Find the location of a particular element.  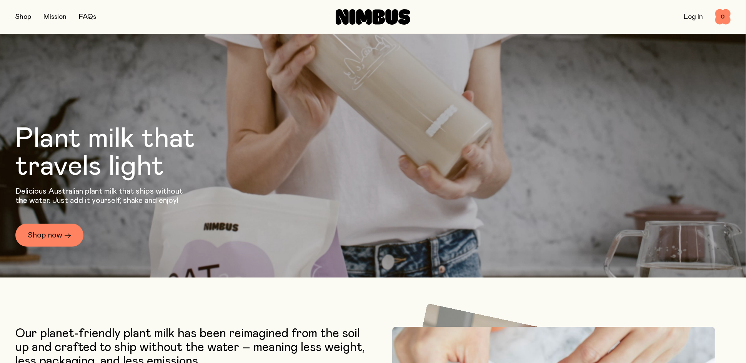

span: 0 is located at coordinates (723, 17).